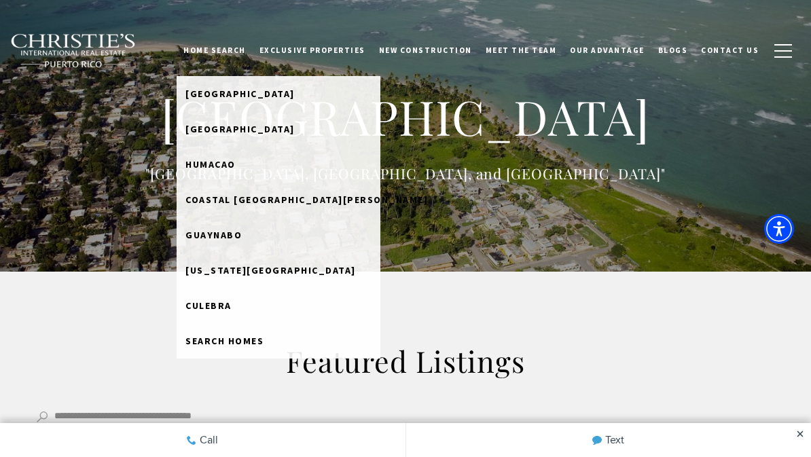 The width and height of the screenshot is (811, 457). Describe the element at coordinates (607, 50) in the screenshot. I see `a: Our Advantage` at that location.